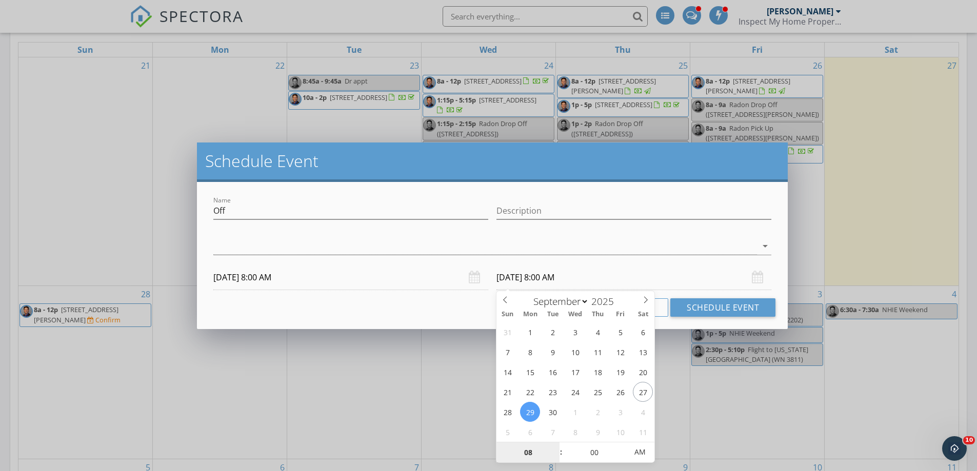 This screenshot has width=977, height=471. What do you see at coordinates (530, 392) in the screenshot?
I see `span: September 22, 2025` at bounding box center [530, 392].